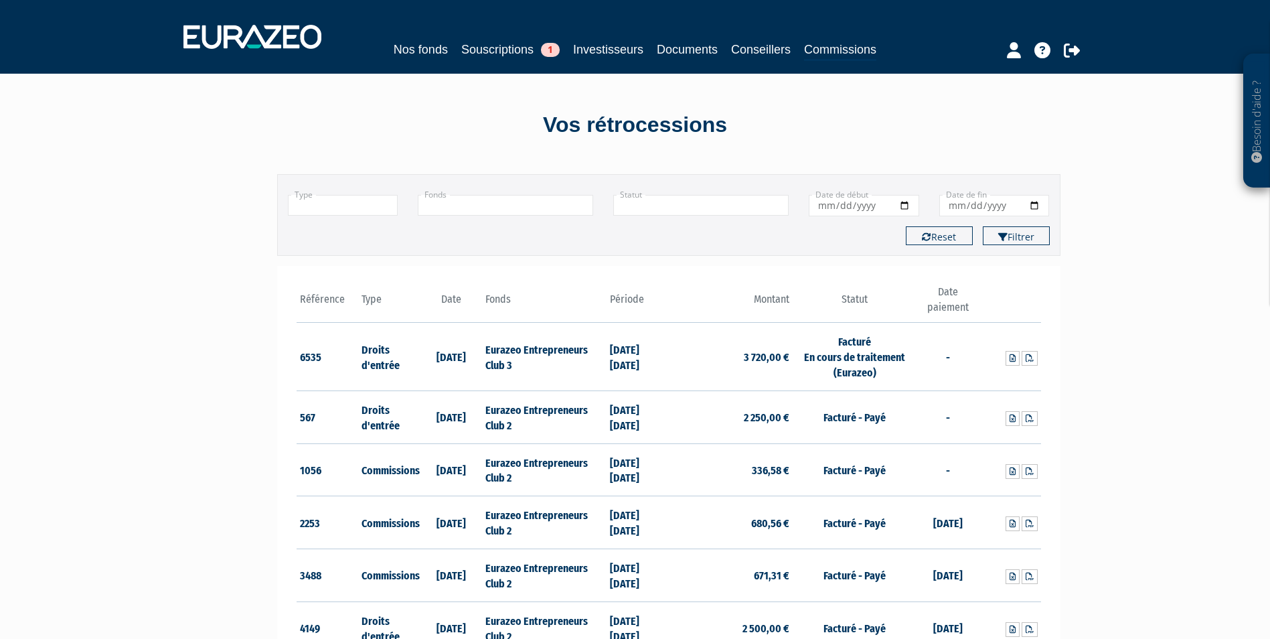 Image resolution: width=1270 pixels, height=639 pixels. I want to click on th: Montant, so click(730, 303).